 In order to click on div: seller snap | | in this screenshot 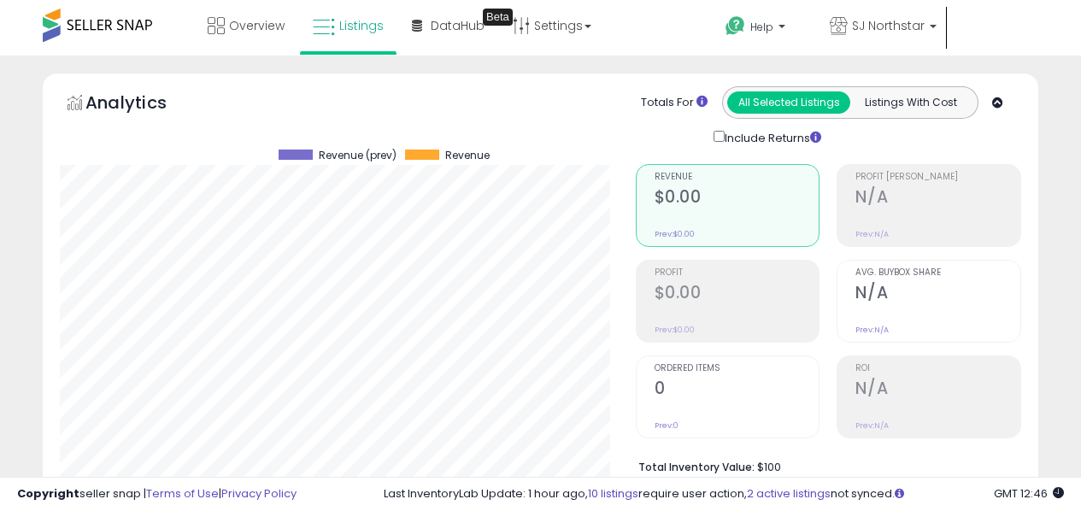, I will do `click(156, 494)`.